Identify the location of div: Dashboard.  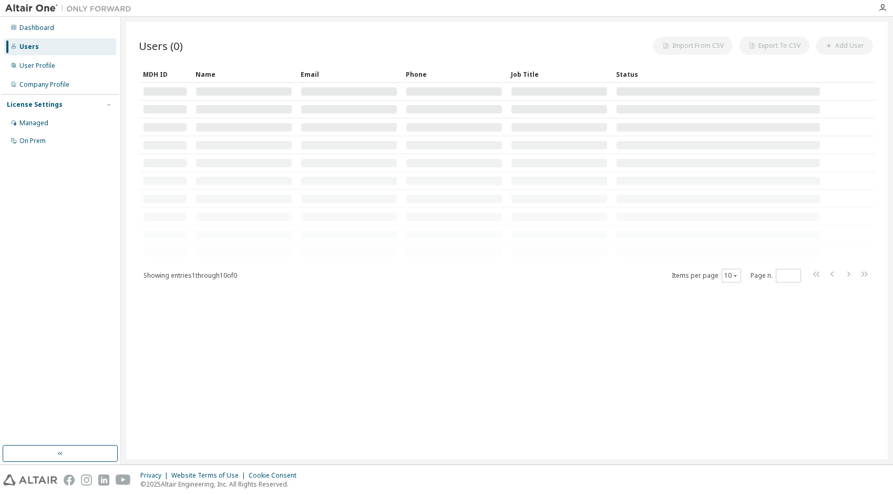
(37, 28).